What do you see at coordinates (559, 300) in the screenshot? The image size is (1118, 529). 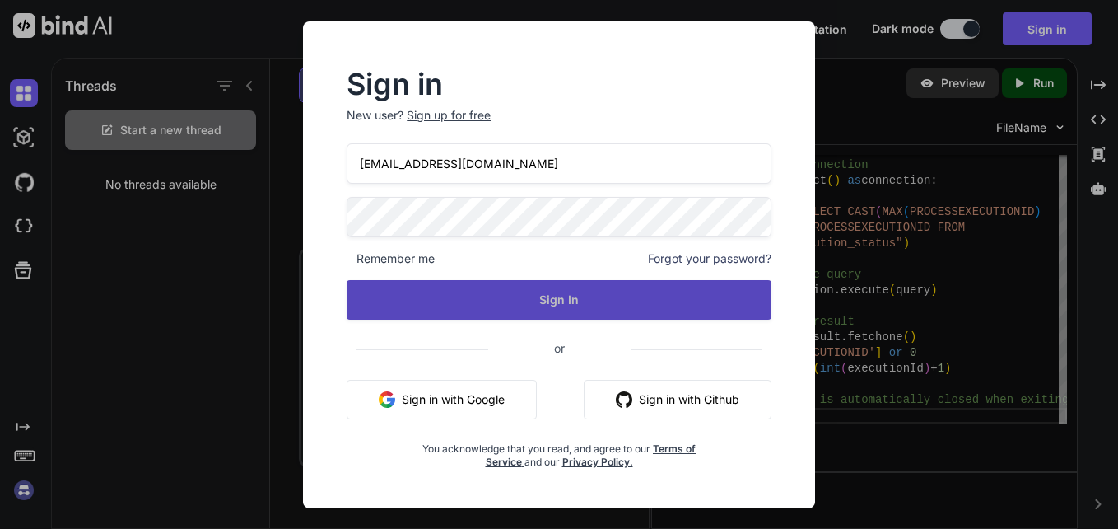 I see `button: Sign In` at bounding box center [559, 300].